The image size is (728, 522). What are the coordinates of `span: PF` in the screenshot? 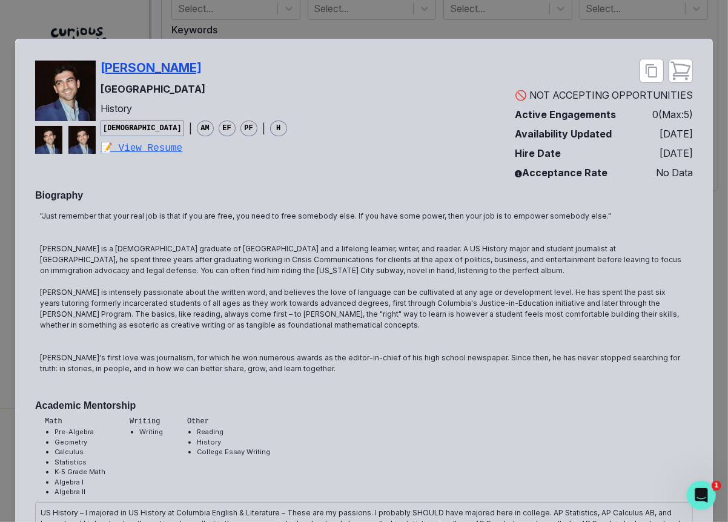 It's located at (249, 128).